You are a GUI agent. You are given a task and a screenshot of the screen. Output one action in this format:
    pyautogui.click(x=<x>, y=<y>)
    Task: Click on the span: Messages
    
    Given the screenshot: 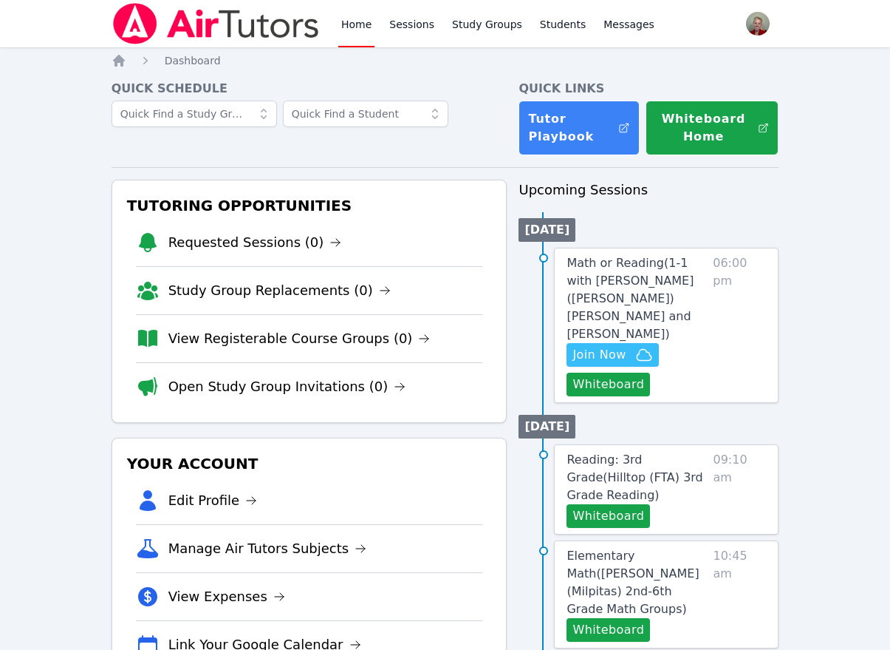 What is the action you would take?
    pyautogui.click(x=629, y=24)
    